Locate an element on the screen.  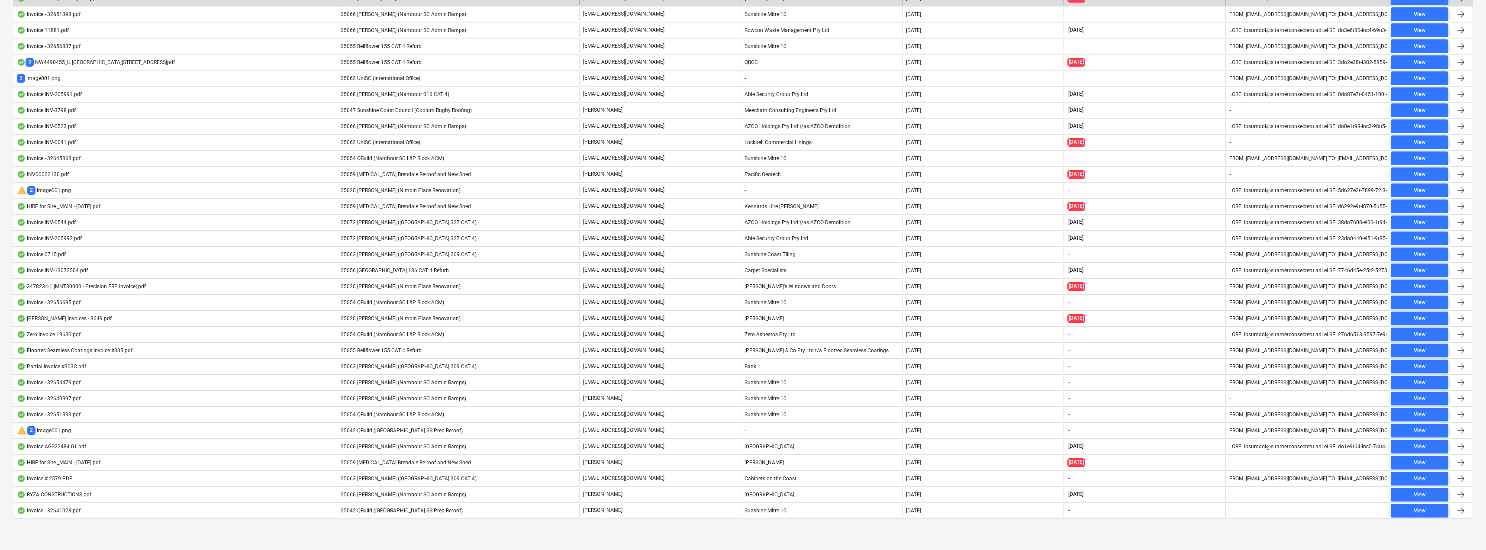
div: Floortec Seamless Coatings Invoice #305.pdf is located at coordinates (74, 351).